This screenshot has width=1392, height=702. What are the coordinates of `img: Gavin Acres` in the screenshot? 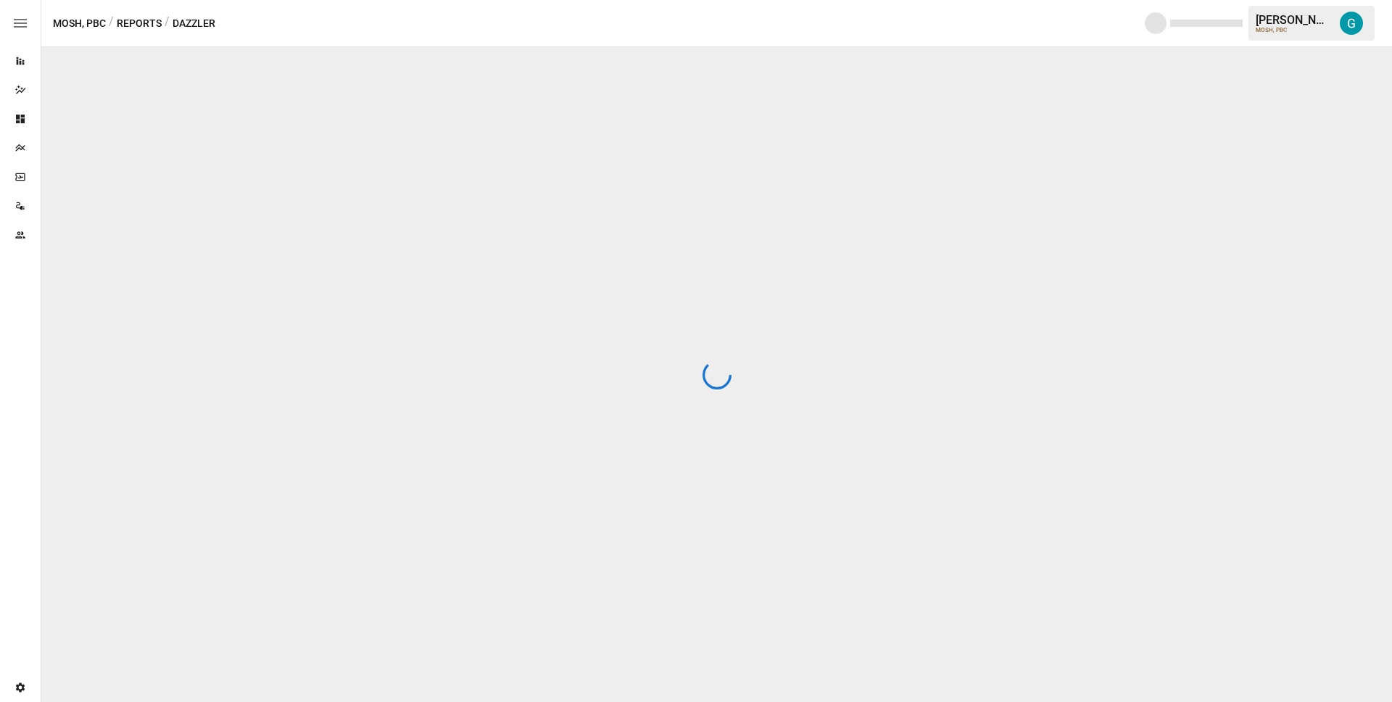 It's located at (1351, 23).